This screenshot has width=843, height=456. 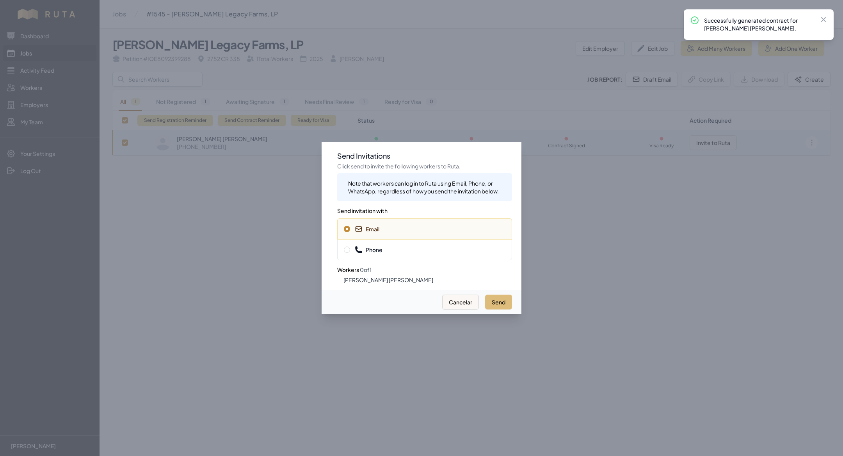 I want to click on span: Email, so click(x=367, y=229).